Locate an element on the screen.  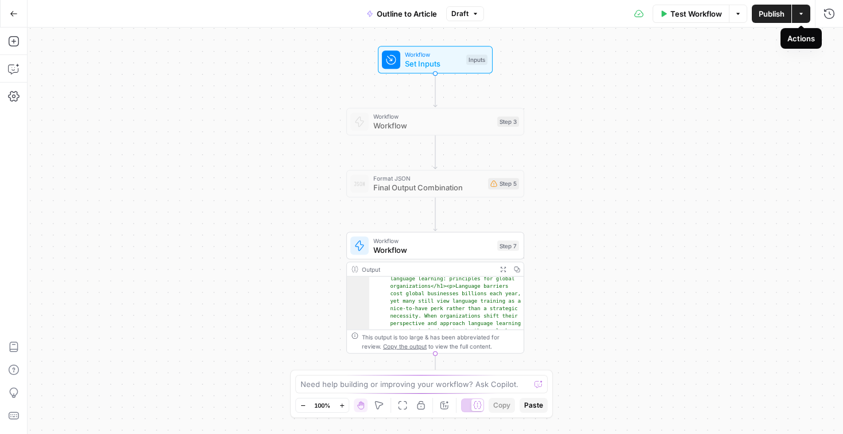
g: Edge from step_3 to step_5 is located at coordinates (435, 152).